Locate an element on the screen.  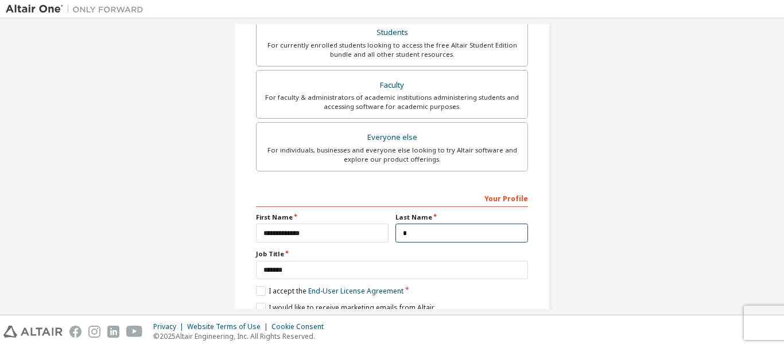
img: linkedin.svg is located at coordinates (113, 332).